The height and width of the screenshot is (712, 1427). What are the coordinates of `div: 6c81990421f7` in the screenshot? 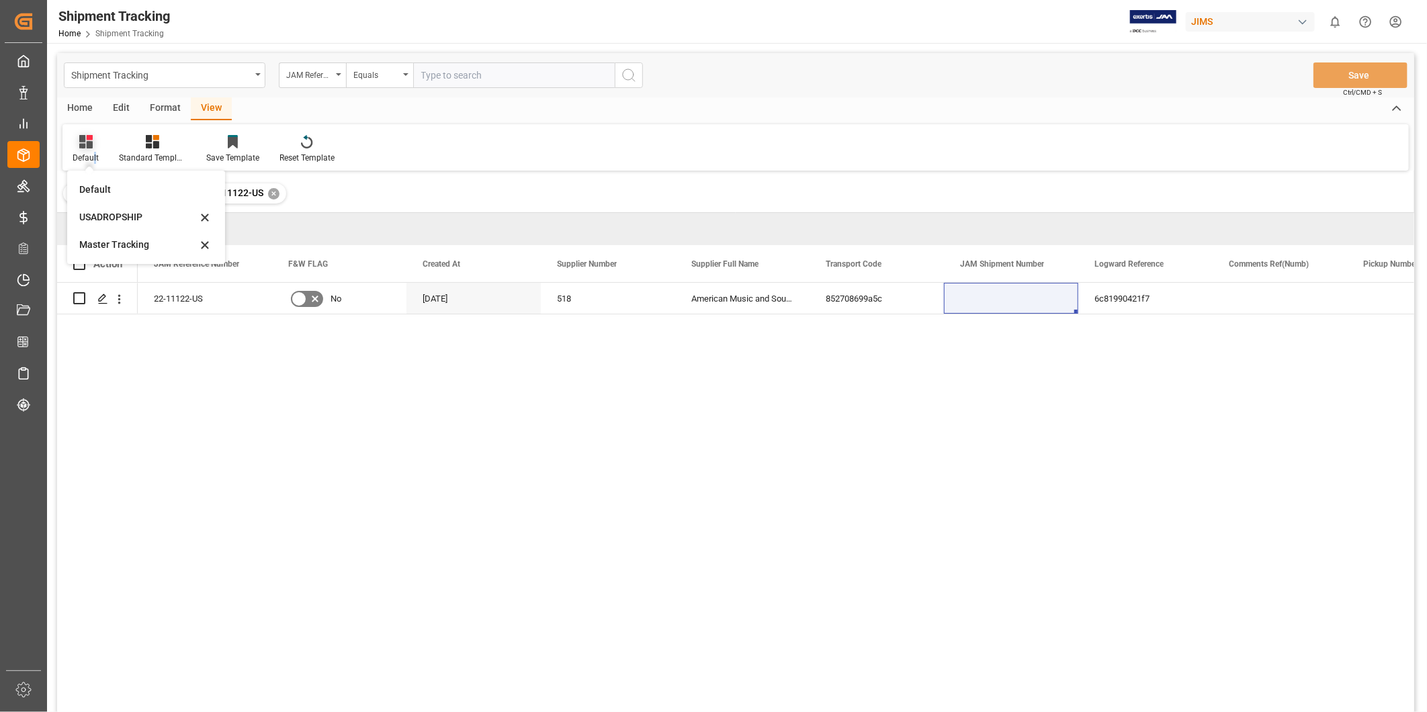 It's located at (1145, 298).